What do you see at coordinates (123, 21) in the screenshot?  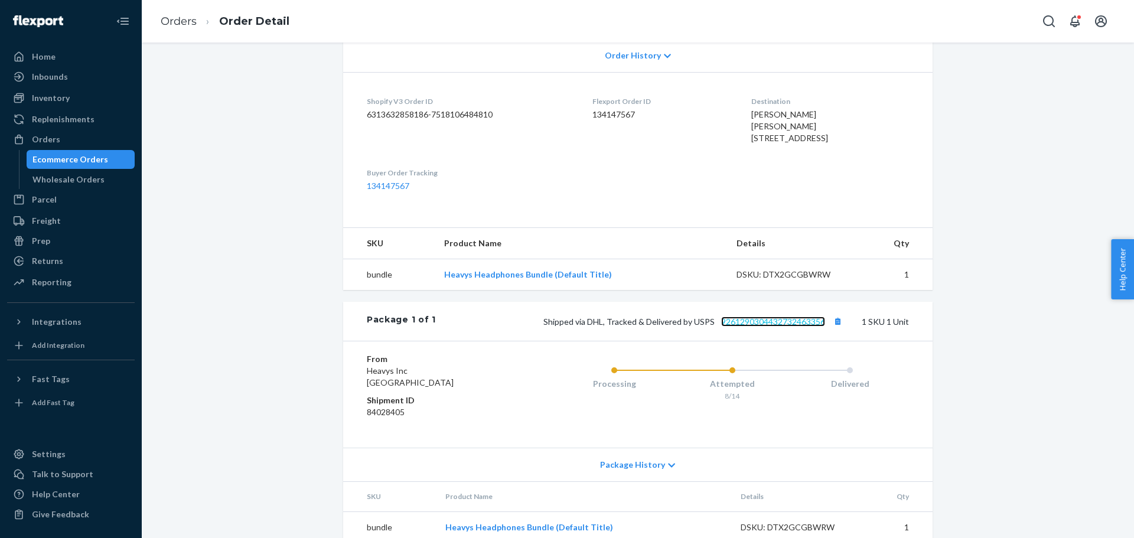 I see `button: Close Navigation` at bounding box center [123, 21].